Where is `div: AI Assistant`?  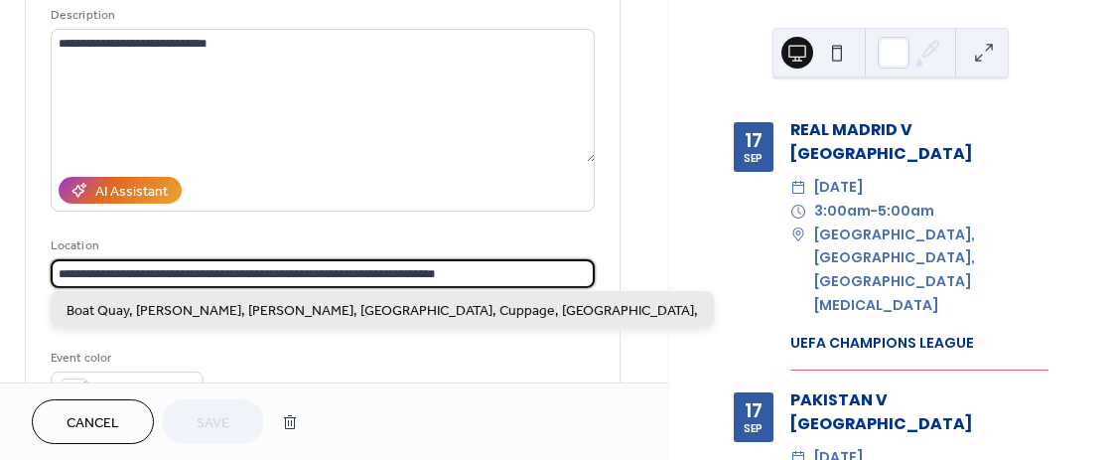
div: AI Assistant is located at coordinates (131, 192).